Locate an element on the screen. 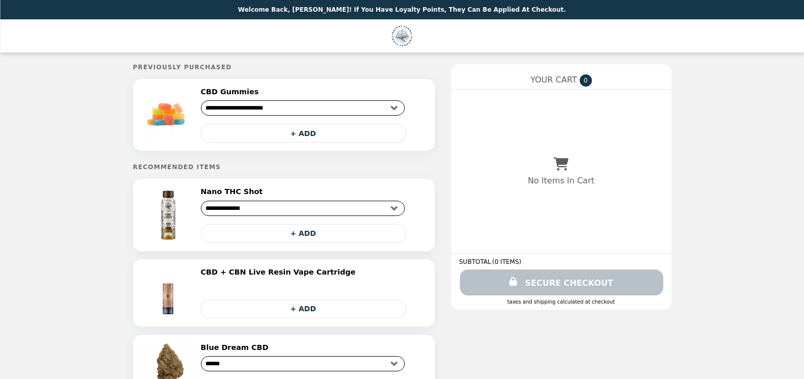  span: ( 0 ITEMS ) is located at coordinates (506, 262).